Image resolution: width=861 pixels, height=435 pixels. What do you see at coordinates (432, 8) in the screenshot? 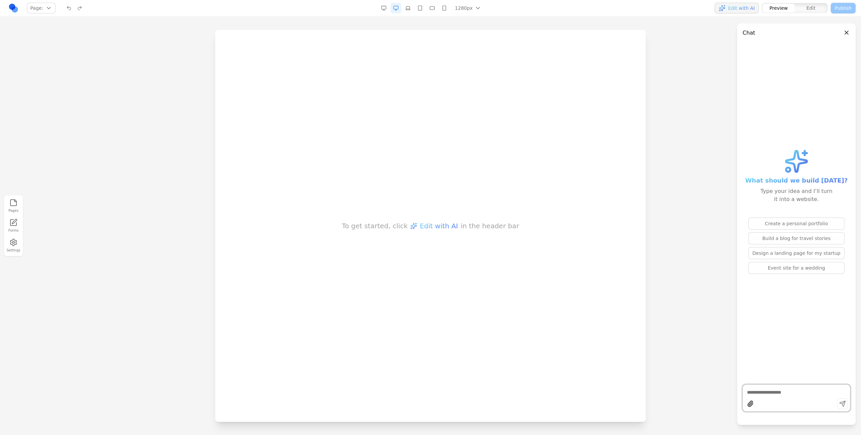
I see `button: Mobile Landscape` at bounding box center [432, 8].